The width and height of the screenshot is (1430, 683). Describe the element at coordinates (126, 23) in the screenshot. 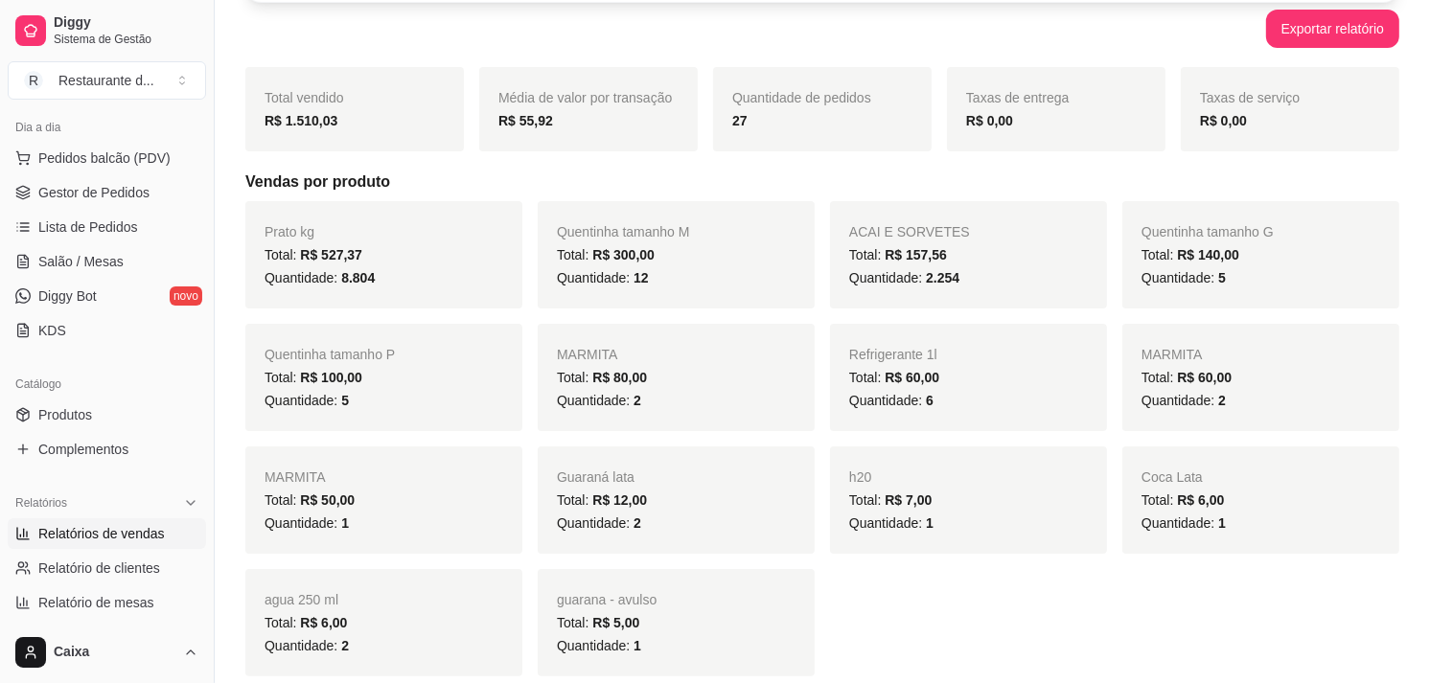

I see `span: Diggy` at that location.